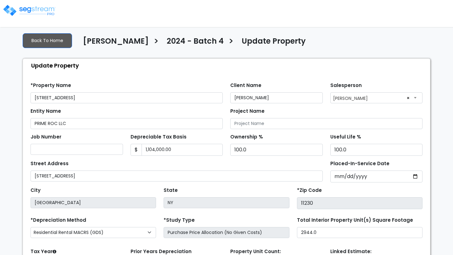 Image resolution: width=453 pixels, height=255 pixels. I want to click on a: Back To Home, so click(47, 41).